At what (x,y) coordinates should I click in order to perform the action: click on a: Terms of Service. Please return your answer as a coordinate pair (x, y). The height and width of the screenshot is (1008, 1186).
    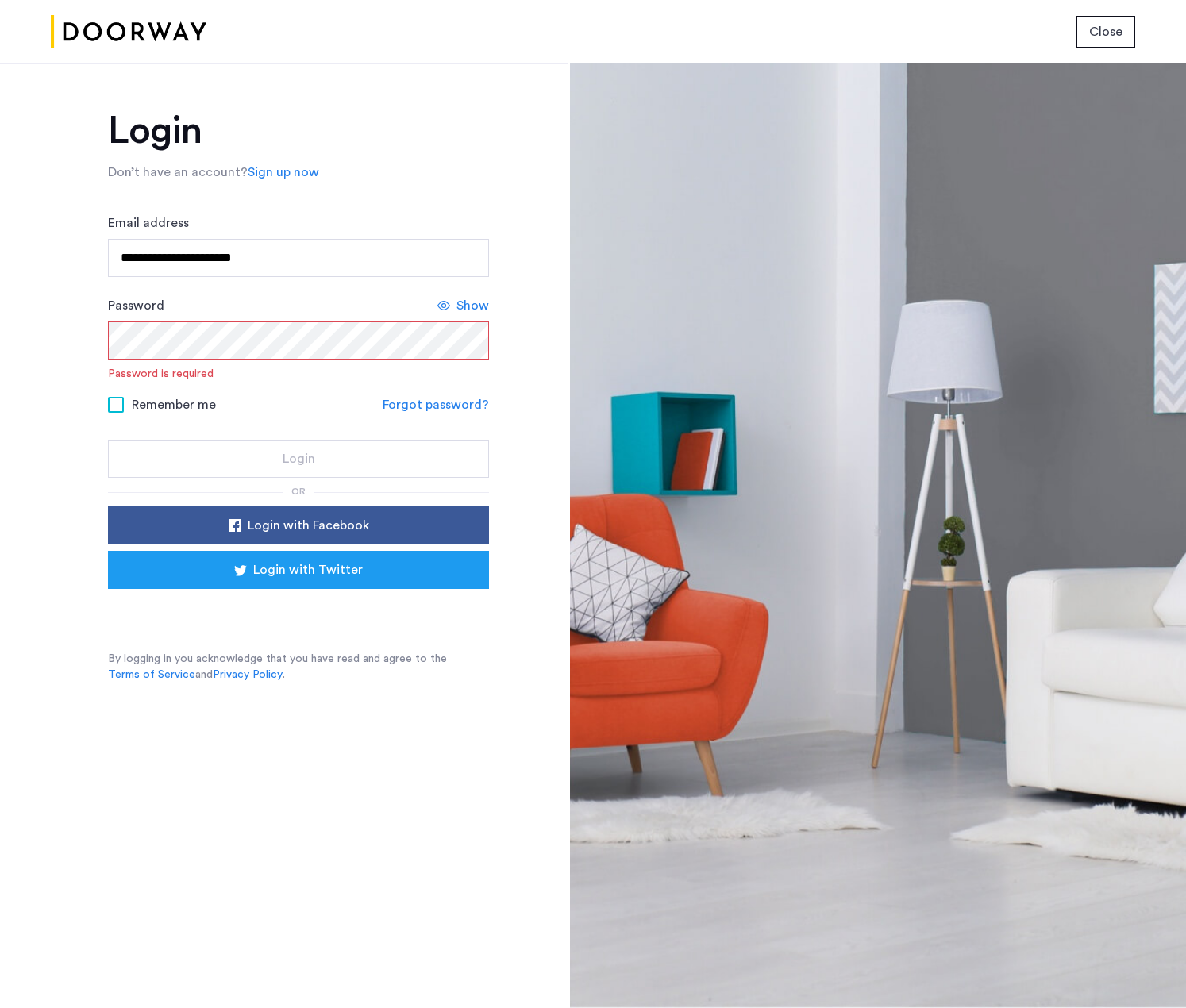
    Looking at the image, I should click on (152, 675).